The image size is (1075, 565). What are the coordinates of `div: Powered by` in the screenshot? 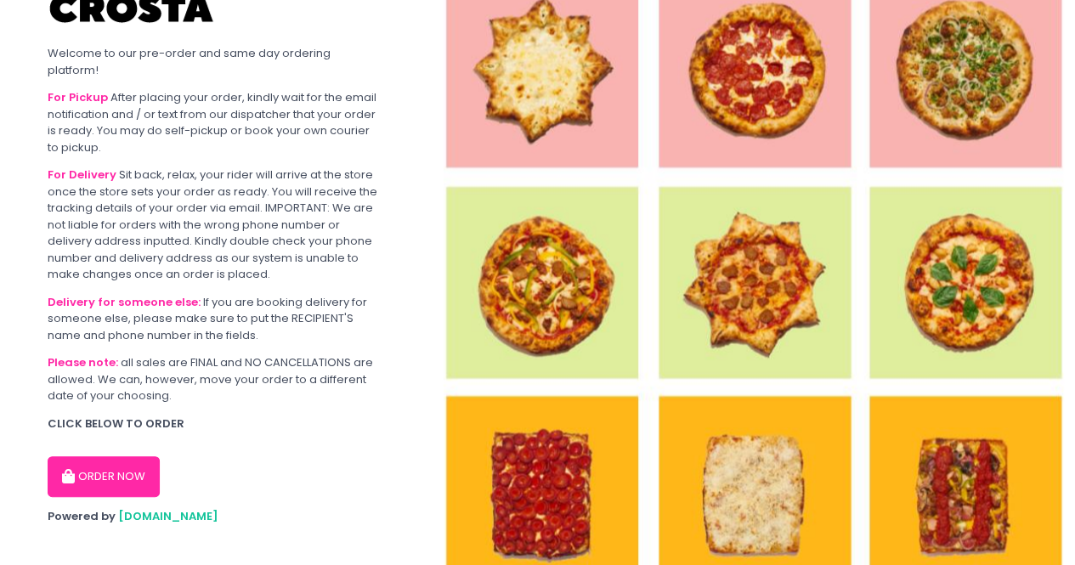 It's located at (215, 517).